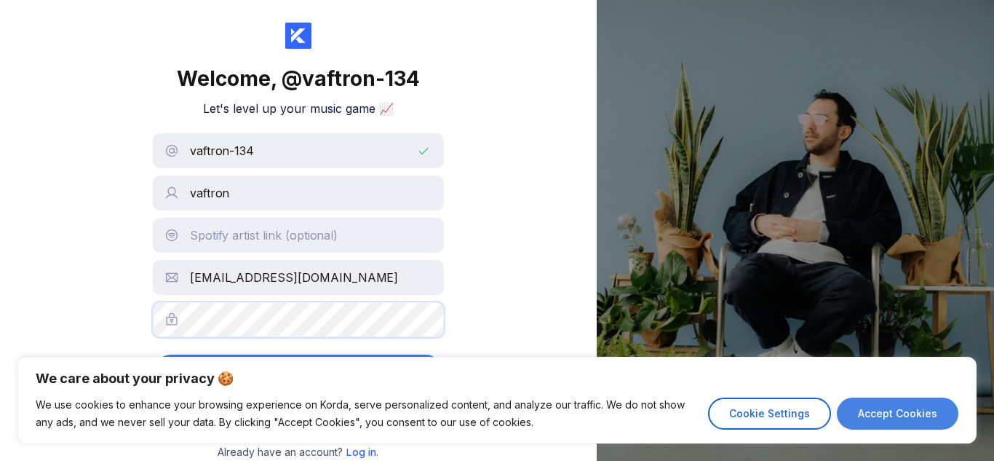 This screenshot has height=461, width=994. Describe the element at coordinates (769, 413) in the screenshot. I see `button: Cookie Settings` at that location.